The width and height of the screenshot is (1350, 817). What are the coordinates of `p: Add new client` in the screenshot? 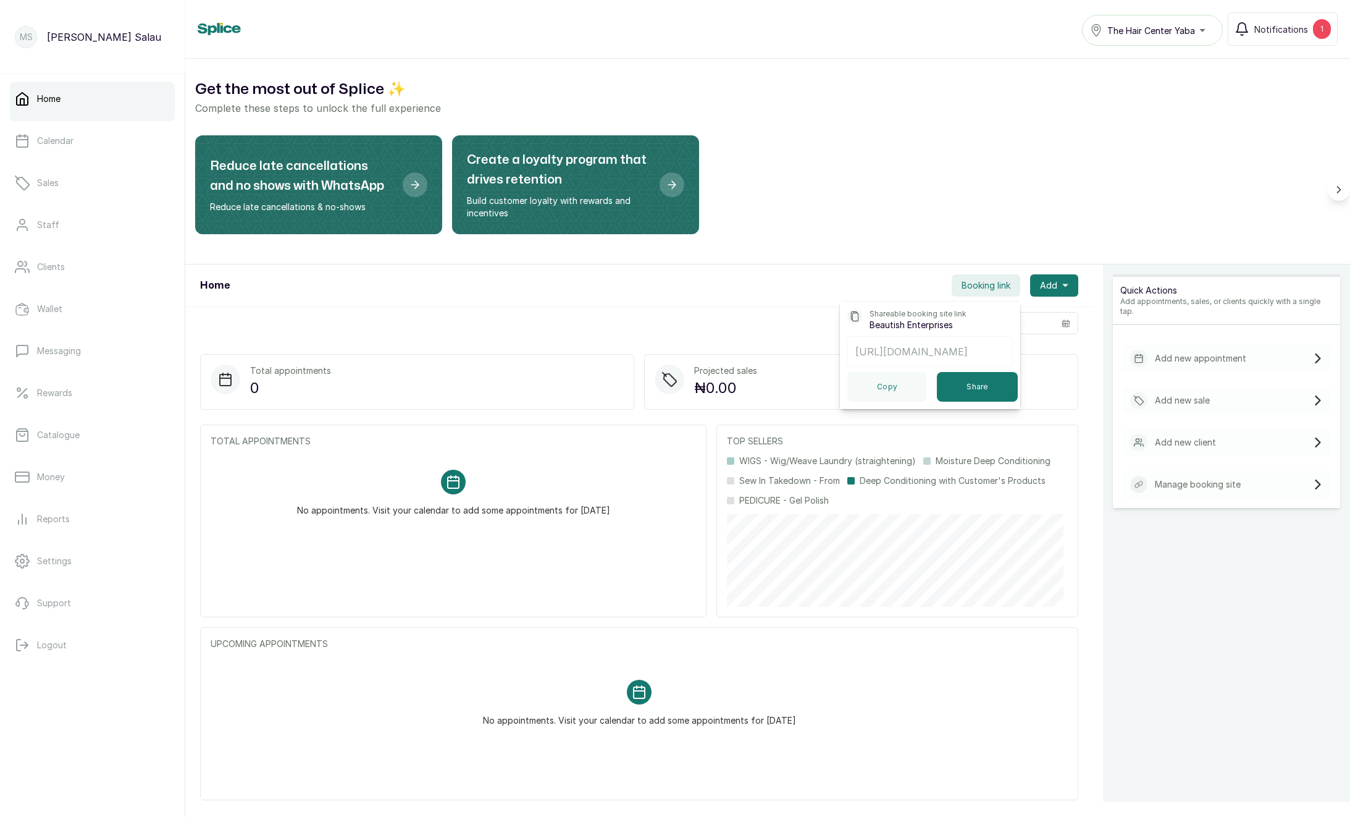 It's located at (1186, 442).